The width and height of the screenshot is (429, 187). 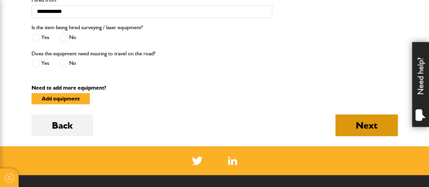 I want to click on button: Next, so click(x=367, y=125).